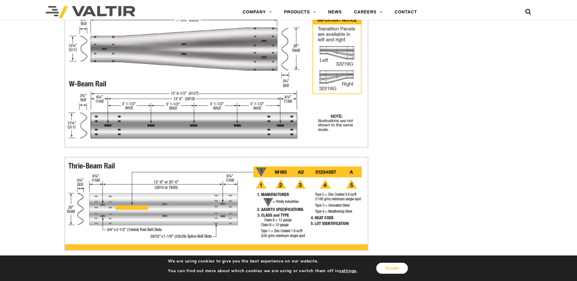 Image resolution: width=577 pixels, height=281 pixels. Describe the element at coordinates (335, 12) in the screenshot. I see `a: NEWS` at that location.